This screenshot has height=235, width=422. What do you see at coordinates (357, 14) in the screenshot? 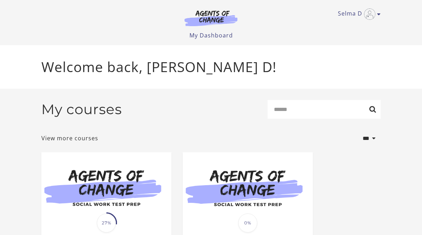
I see `a: Toggle menu` at bounding box center [357, 14].